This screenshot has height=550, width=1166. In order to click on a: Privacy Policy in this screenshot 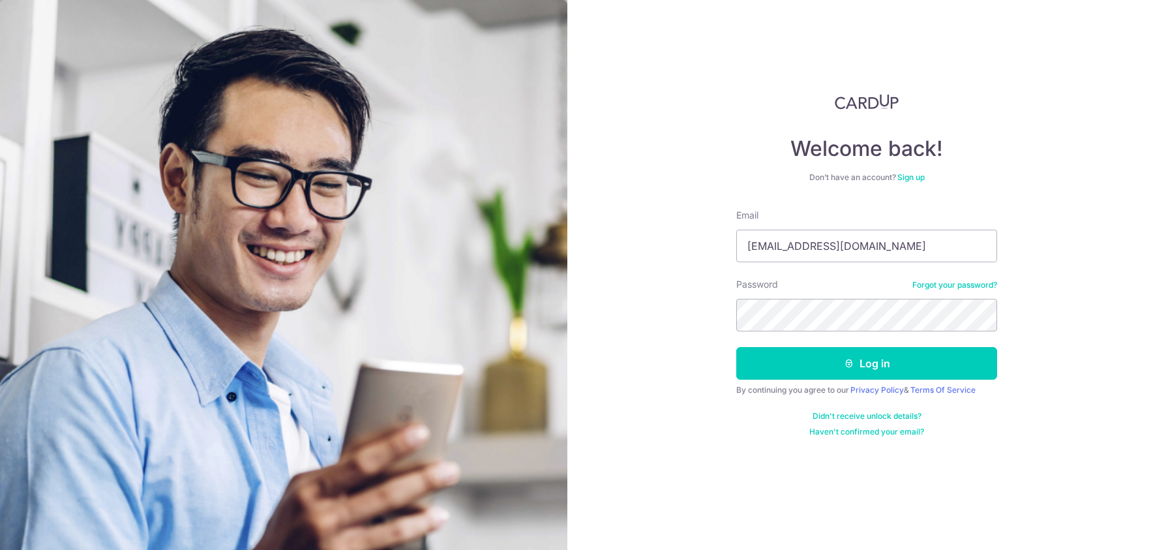, I will do `click(877, 389)`.